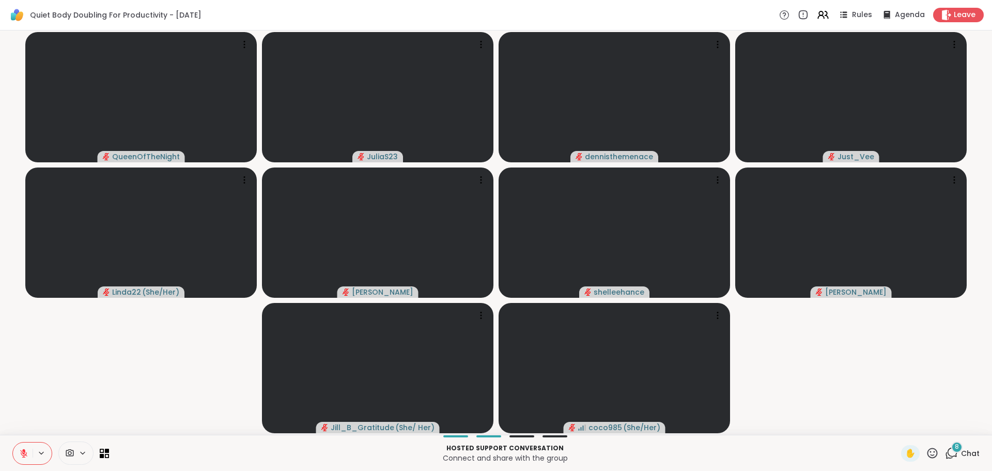  What do you see at coordinates (619, 157) in the screenshot?
I see `span: dennisthemenace` at bounding box center [619, 157].